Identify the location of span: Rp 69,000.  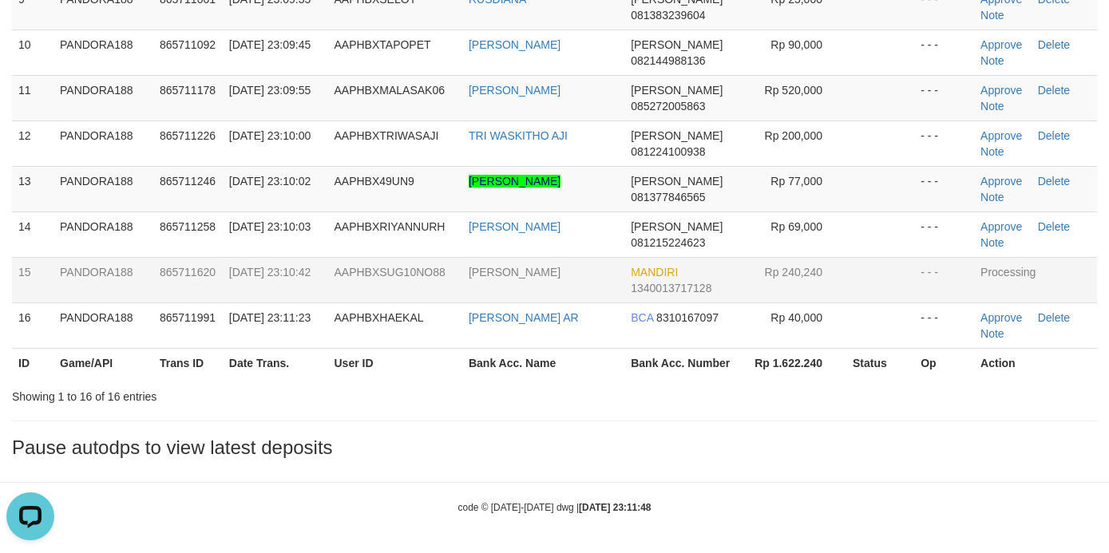
(796, 227).